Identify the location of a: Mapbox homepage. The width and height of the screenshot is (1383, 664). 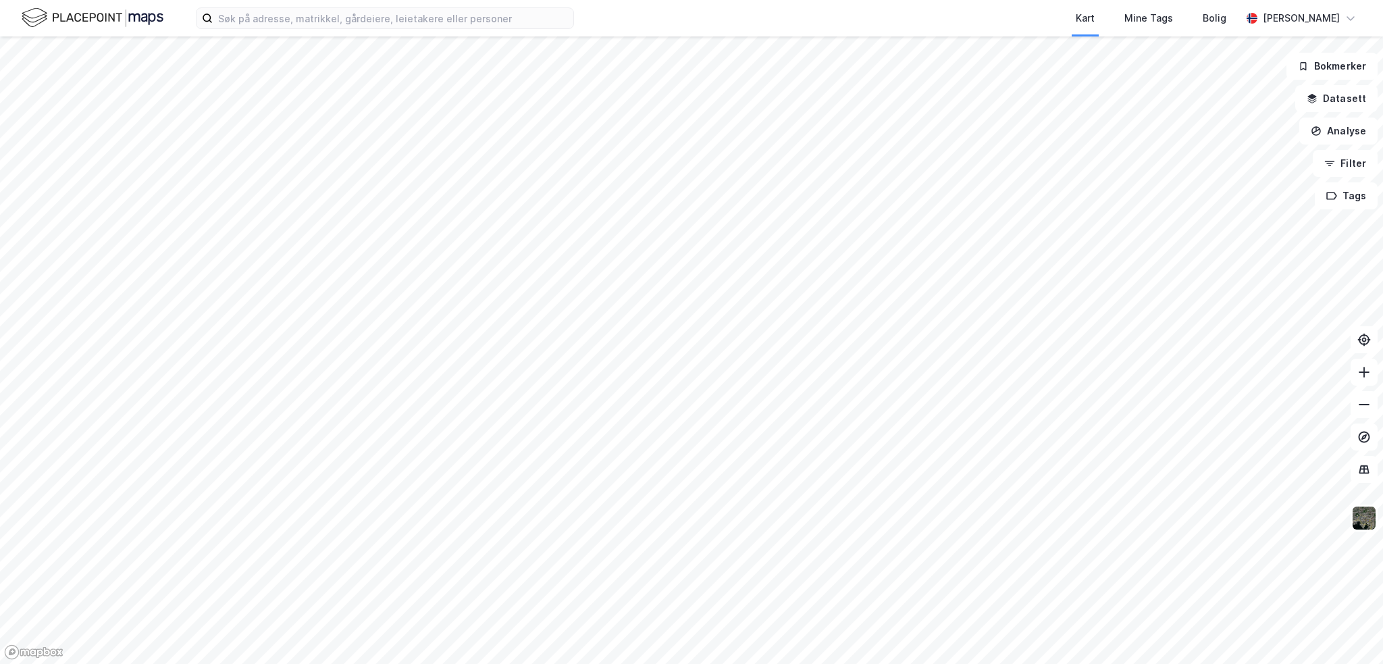
(34, 652).